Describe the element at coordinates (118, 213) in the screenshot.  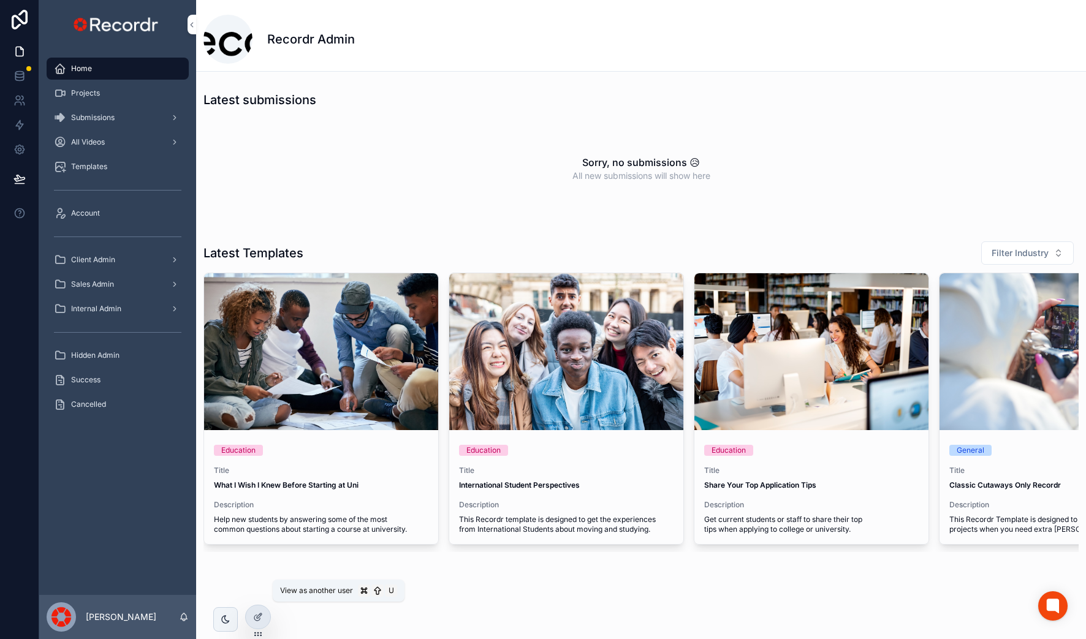
I see `a: Account` at that location.